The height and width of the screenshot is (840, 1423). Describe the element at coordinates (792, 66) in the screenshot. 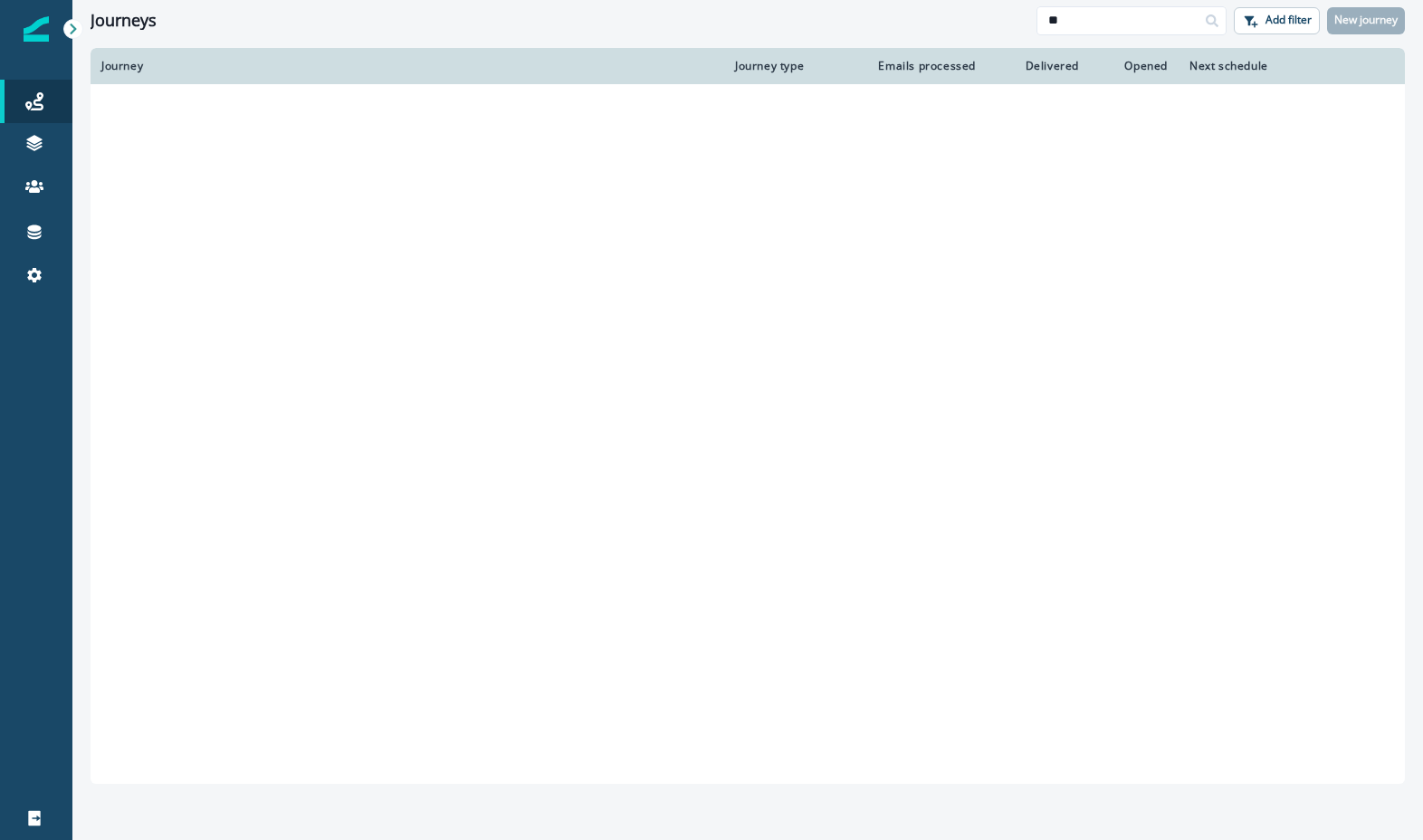

I see `div: Journey type` at that location.